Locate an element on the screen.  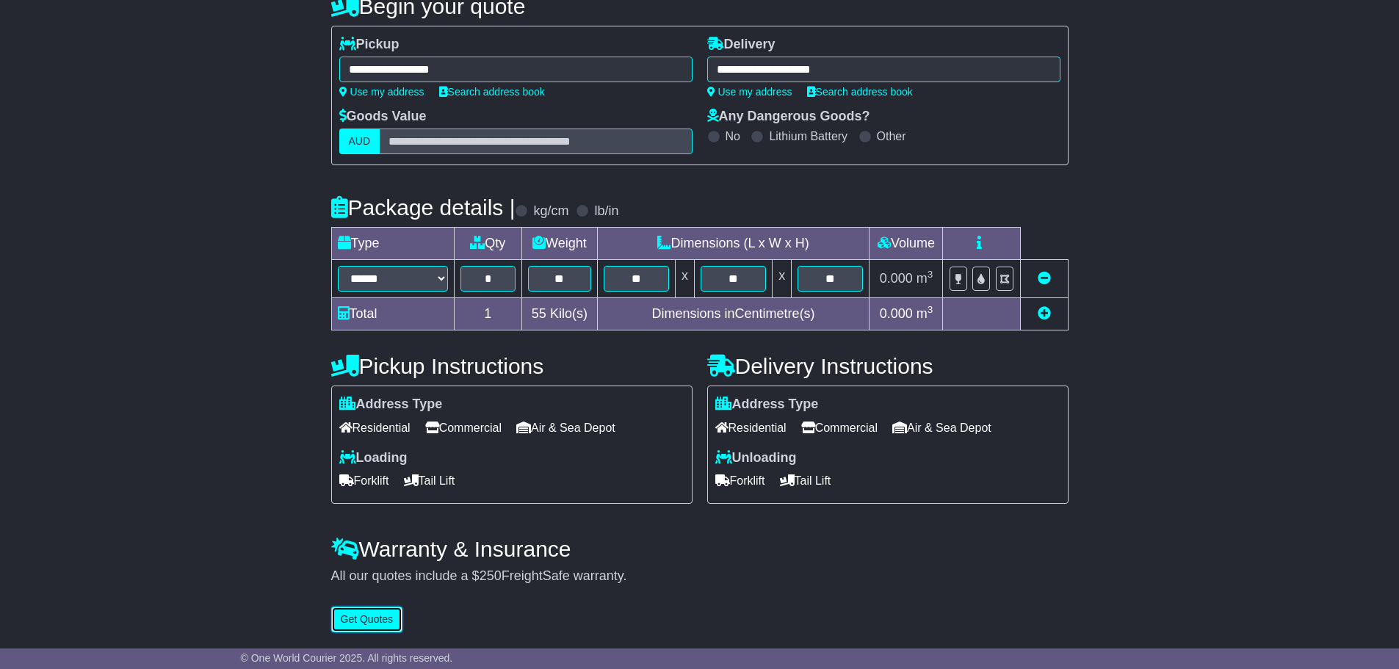
label: No is located at coordinates (733, 136).